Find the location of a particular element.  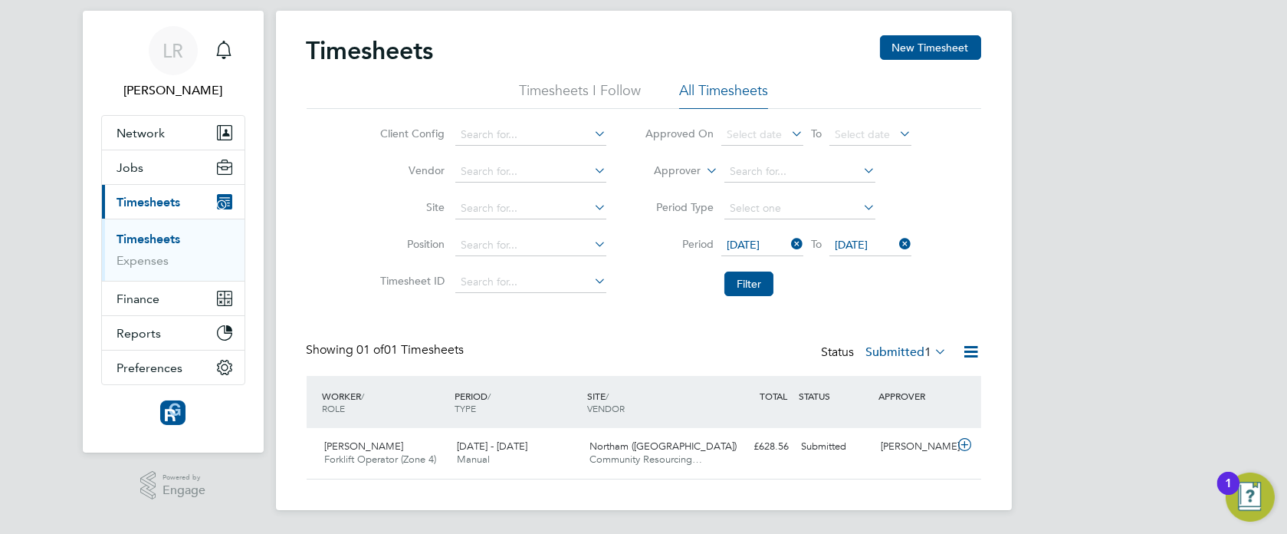

label: Client Config is located at coordinates (410, 133).